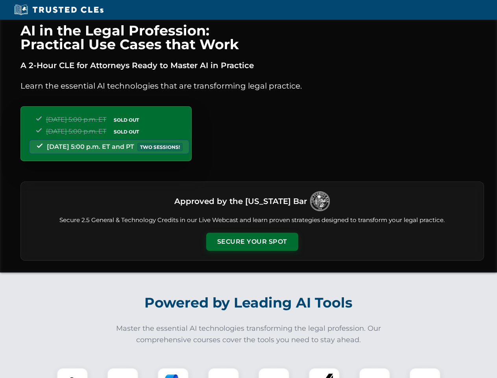 This screenshot has height=378, width=497. What do you see at coordinates (252, 86) in the screenshot?
I see `p: Learn the essential AI technologies that are transforming legal practice.` at bounding box center [252, 86].